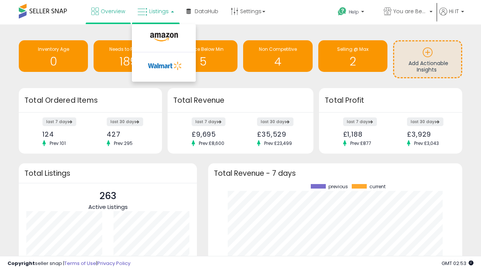  I want to click on div: 124, so click(63, 134).